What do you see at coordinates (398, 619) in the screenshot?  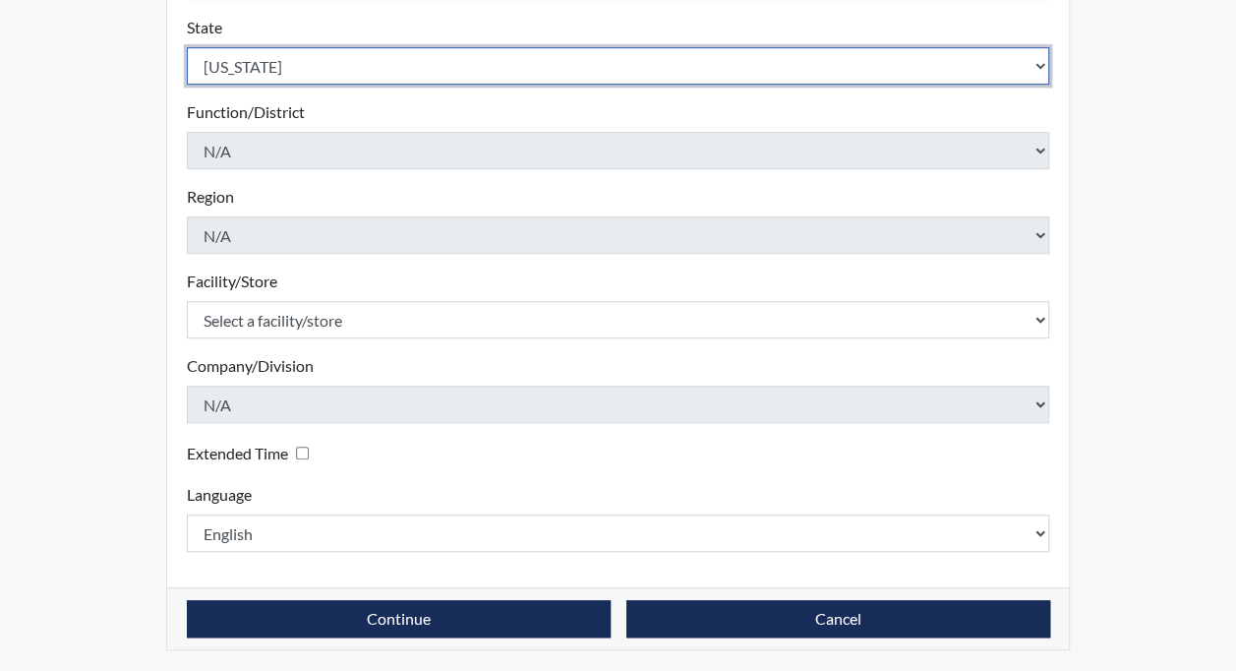 I see `button: Continue` at bounding box center [398, 619].